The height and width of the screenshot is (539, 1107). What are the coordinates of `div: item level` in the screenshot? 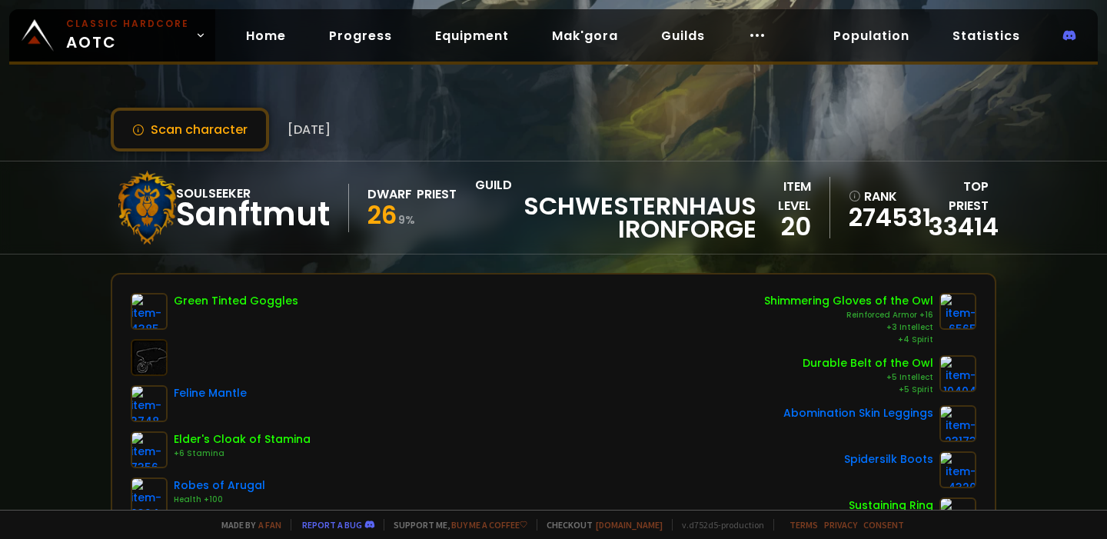 It's located at (783, 196).